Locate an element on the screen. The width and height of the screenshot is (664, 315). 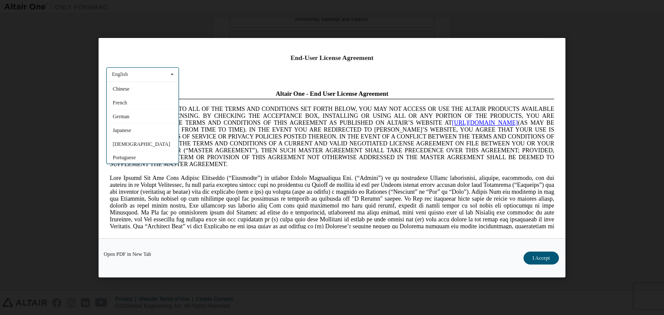
div: English is located at coordinates (120, 74).